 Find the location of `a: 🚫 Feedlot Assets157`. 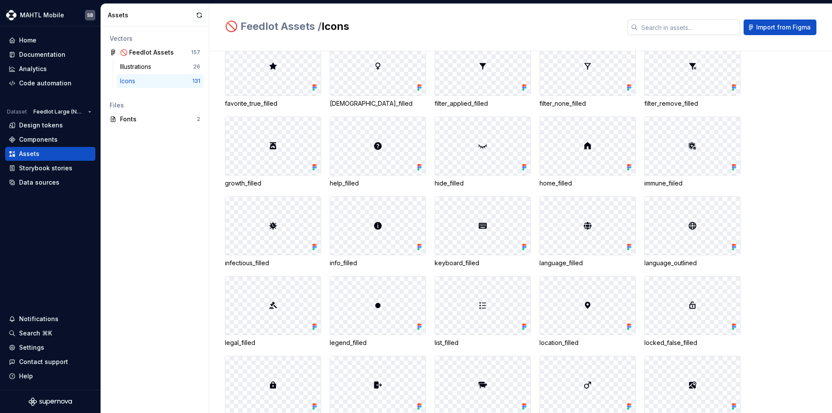

a: 🚫 Feedlot Assets157 is located at coordinates (155, 52).